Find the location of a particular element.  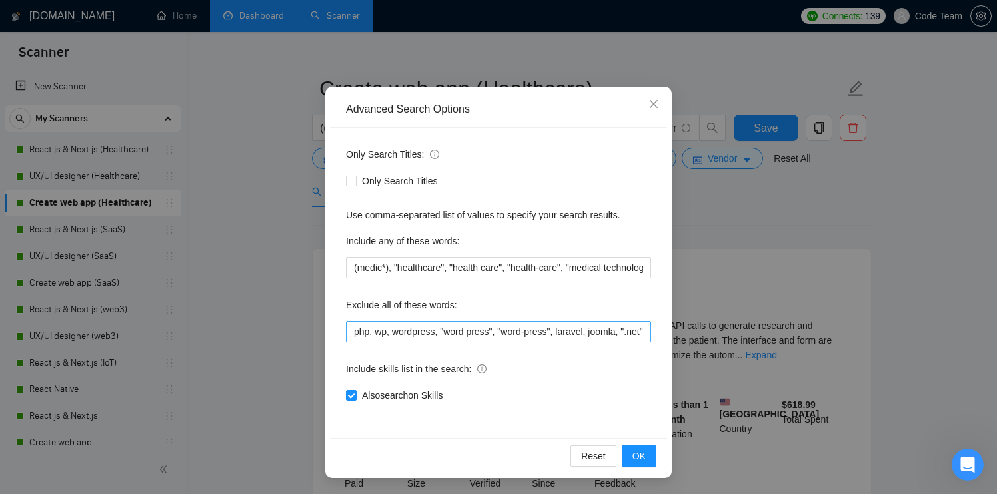

label: Include any of these words: is located at coordinates (402, 241).